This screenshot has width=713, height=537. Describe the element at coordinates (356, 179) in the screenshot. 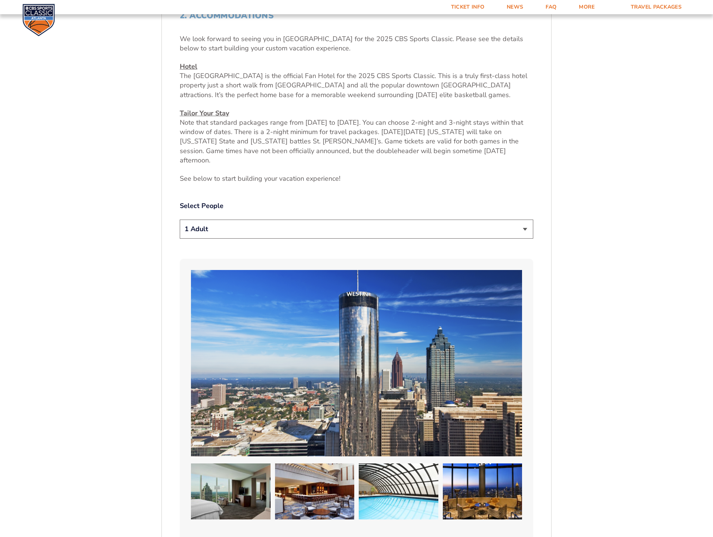

I see `p: See below to start building your vacation experience!` at that location.